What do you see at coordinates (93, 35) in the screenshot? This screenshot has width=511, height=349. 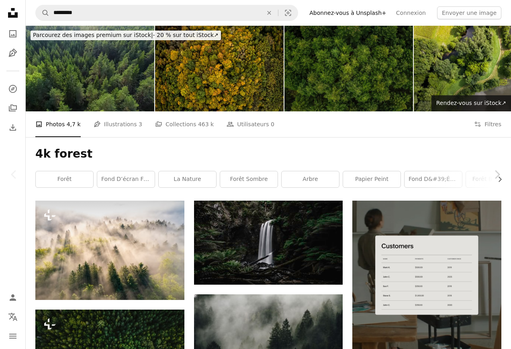 I see `span: Parcourez des images premium sur iStock |` at bounding box center [93, 35].